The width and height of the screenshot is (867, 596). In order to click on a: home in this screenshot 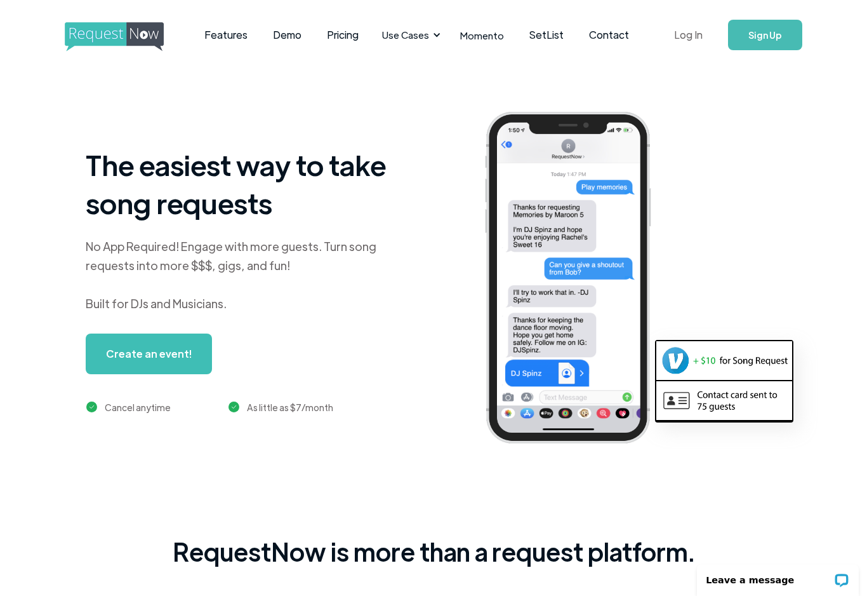, I will do `click(112, 35)`.